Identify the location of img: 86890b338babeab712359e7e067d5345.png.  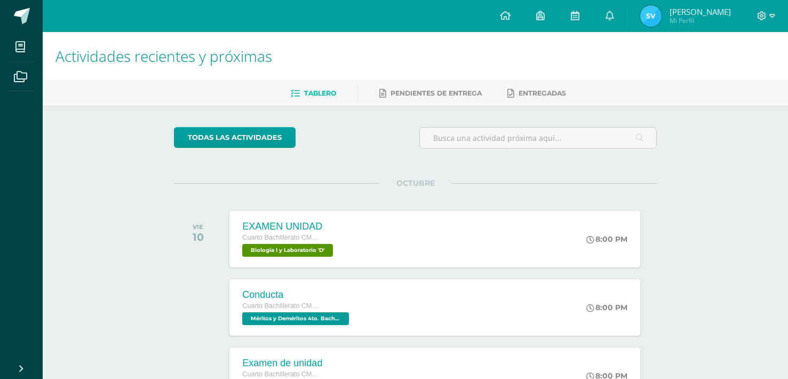
(651, 16).